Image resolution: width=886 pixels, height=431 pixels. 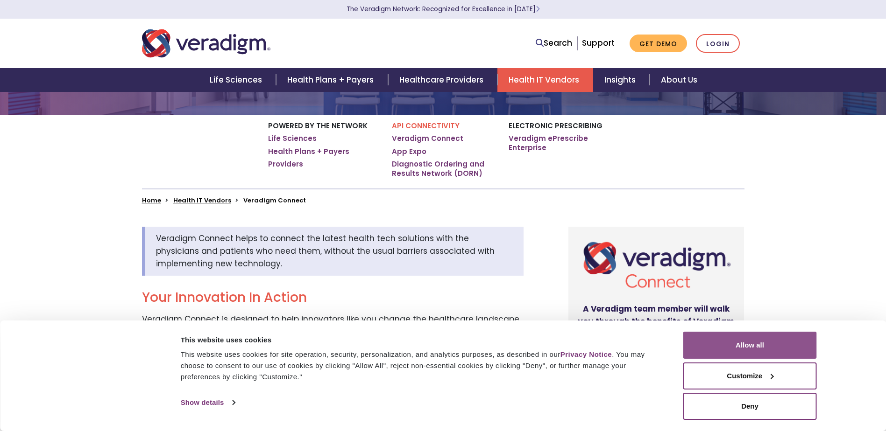 I want to click on a: Privacy Notice, so click(x=586, y=354).